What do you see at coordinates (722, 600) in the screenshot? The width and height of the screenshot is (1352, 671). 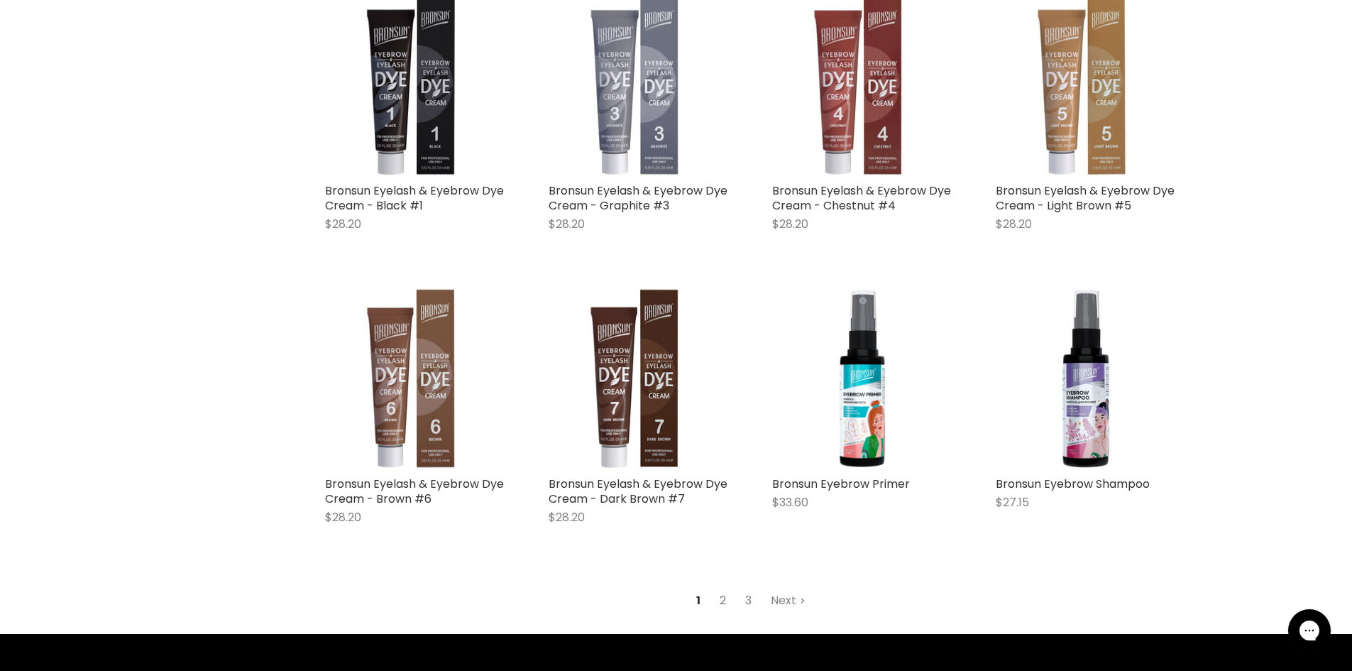 I see `a: 2` at bounding box center [722, 600].